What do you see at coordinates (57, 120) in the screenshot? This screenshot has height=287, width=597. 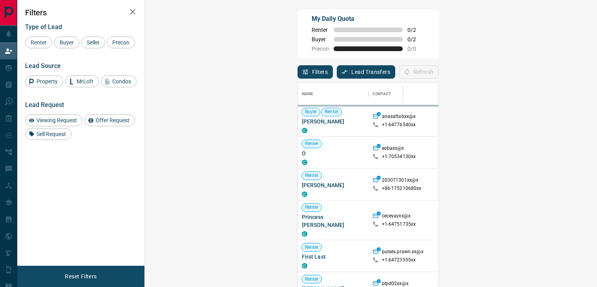 I see `span: Viewing Request` at bounding box center [57, 120].